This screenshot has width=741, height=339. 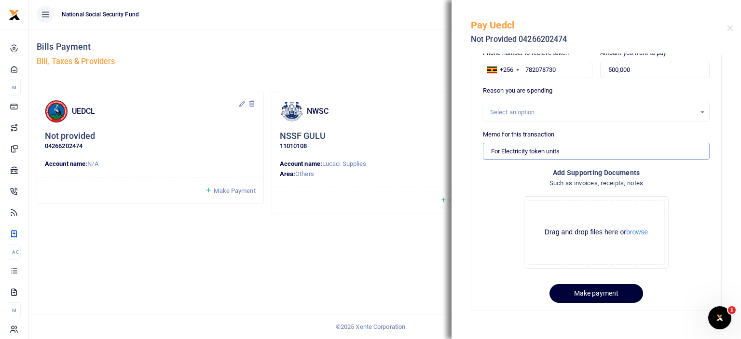 What do you see at coordinates (287, 174) in the screenshot?
I see `strong: Area:` at bounding box center [287, 174].